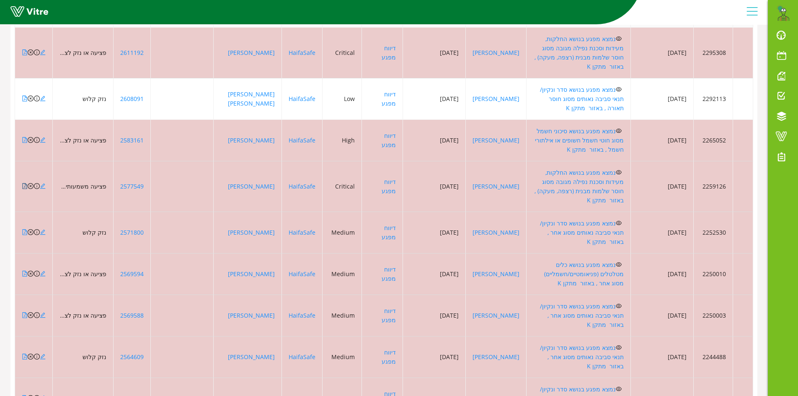 The width and height of the screenshot is (798, 396). Describe the element at coordinates (132, 186) in the screenshot. I see `a: 2577549` at that location.